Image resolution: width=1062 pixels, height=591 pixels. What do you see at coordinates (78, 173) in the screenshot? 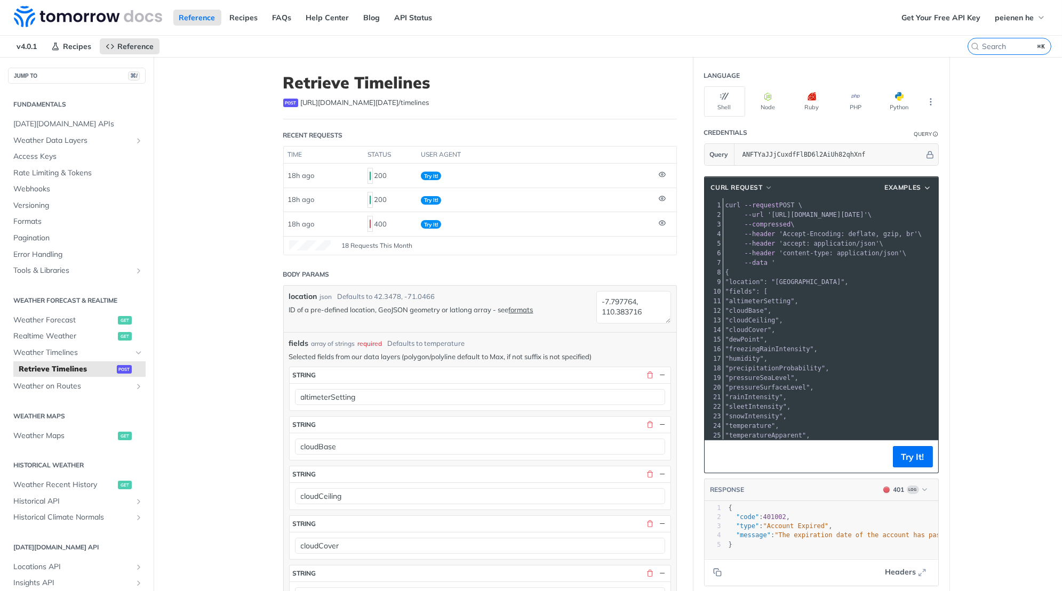
I see `span: Rate Limiting & Tokens` at bounding box center [78, 173].